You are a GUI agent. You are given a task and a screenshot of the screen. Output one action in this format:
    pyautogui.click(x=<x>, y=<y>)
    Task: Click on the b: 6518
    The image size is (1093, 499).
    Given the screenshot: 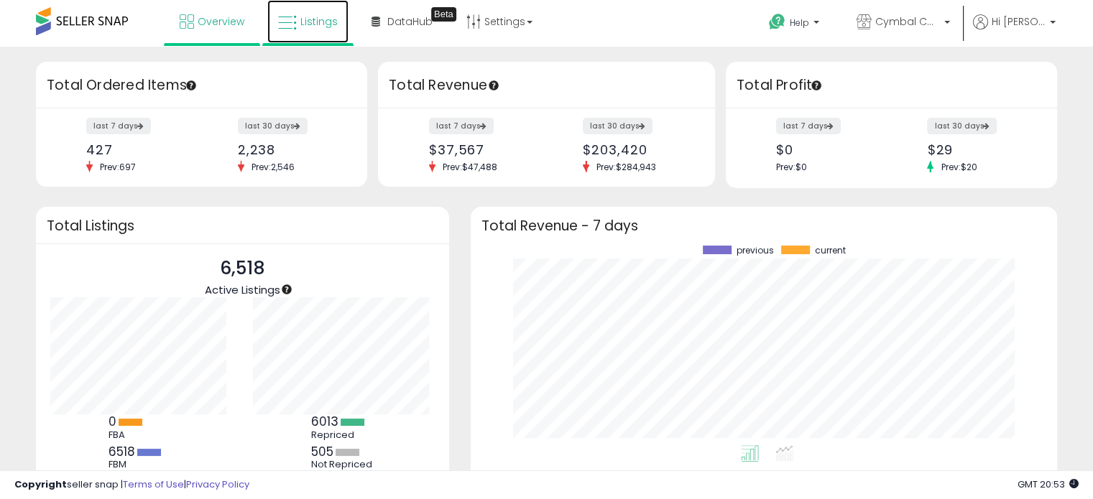 What is the action you would take?
    pyautogui.click(x=121, y=452)
    